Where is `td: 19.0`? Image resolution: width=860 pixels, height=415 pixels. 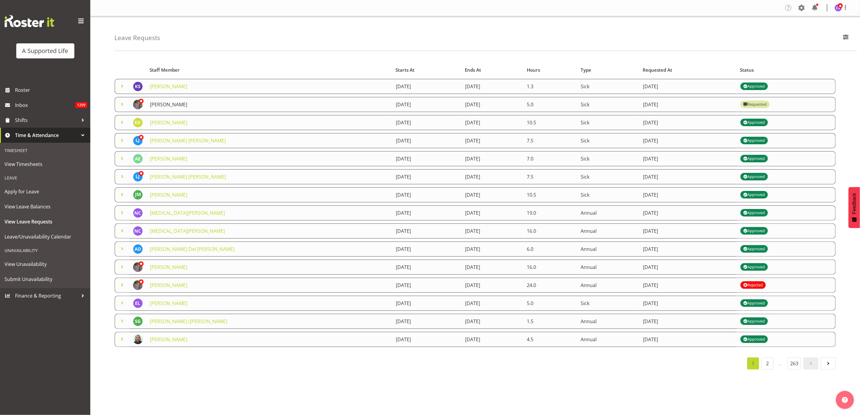 td: 19.0 is located at coordinates (551, 213).